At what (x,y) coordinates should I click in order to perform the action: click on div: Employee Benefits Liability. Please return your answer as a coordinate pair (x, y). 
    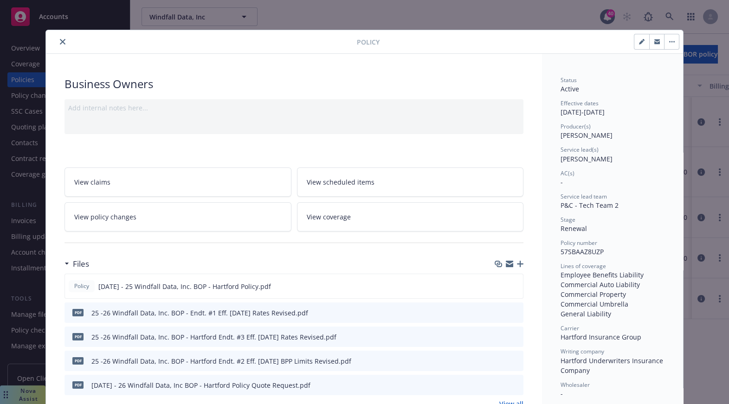
    Looking at the image, I should click on (612, 275).